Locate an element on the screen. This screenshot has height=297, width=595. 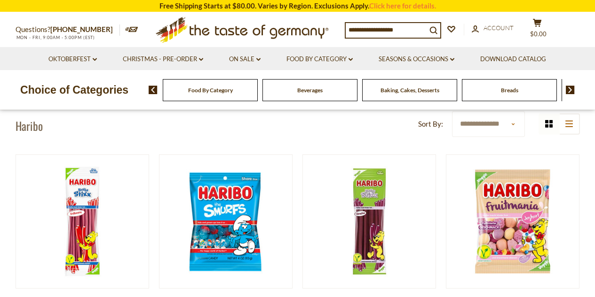
h1: Haribo is located at coordinates (29, 126).